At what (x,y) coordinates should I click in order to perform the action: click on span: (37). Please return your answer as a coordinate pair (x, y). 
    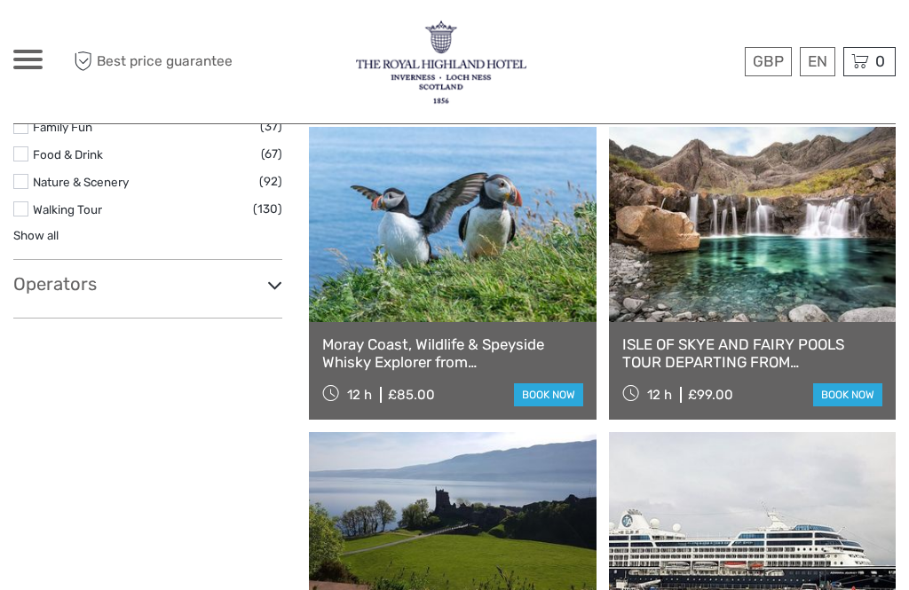
    Looking at the image, I should click on (271, 126).